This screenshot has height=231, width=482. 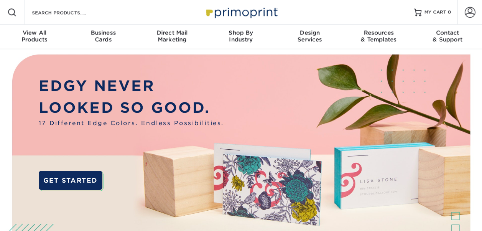 I want to click on input: SEARCH PRODUCTS....., so click(x=68, y=12).